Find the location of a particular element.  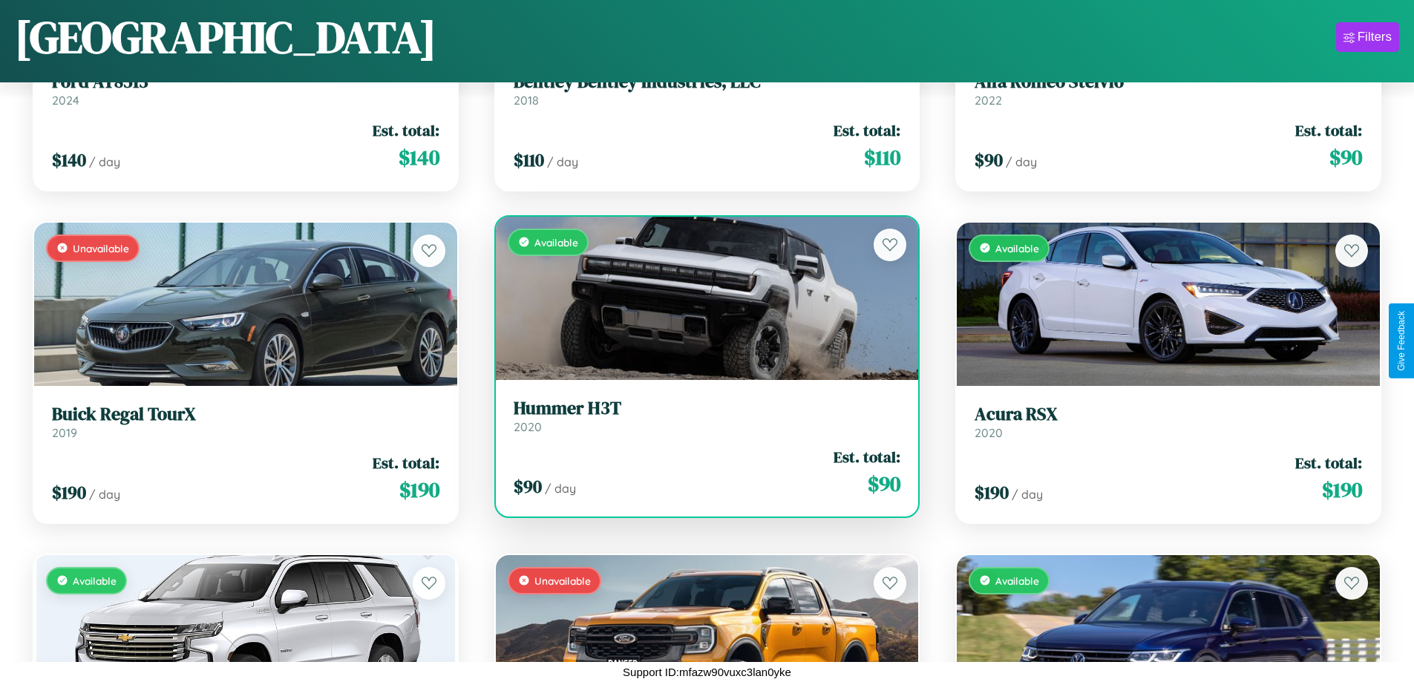

h3: Hummer H3T is located at coordinates (708, 408).